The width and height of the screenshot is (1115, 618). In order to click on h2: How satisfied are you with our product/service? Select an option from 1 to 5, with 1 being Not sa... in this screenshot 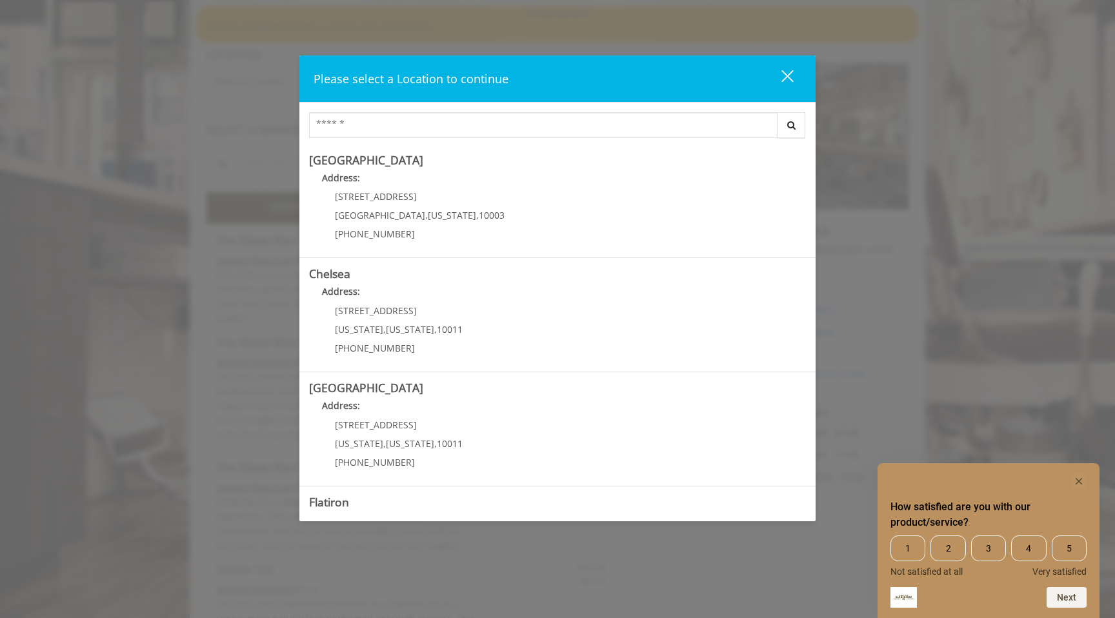, I will do `click(989, 515)`.